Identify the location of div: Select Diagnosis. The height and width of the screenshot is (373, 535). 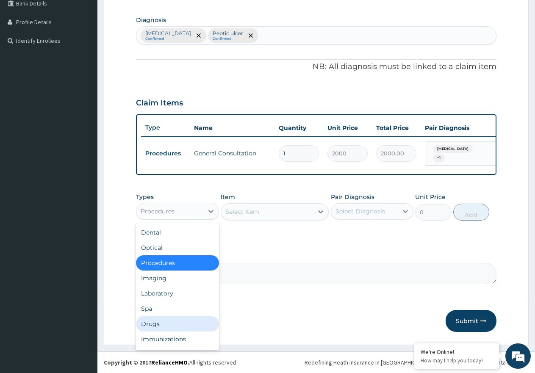
(360, 211).